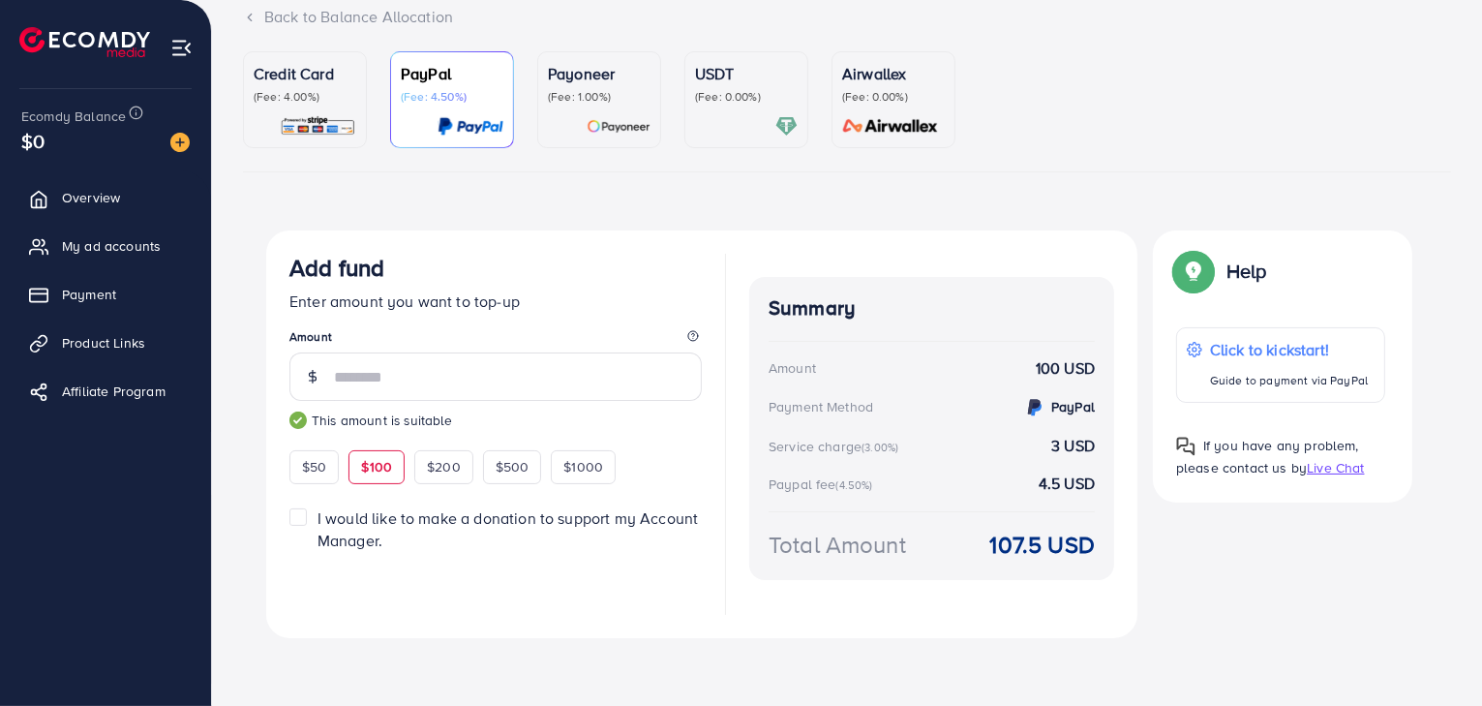  What do you see at coordinates (1043, 544) in the screenshot?
I see `strong: 107.5 USD` at bounding box center [1043, 544].